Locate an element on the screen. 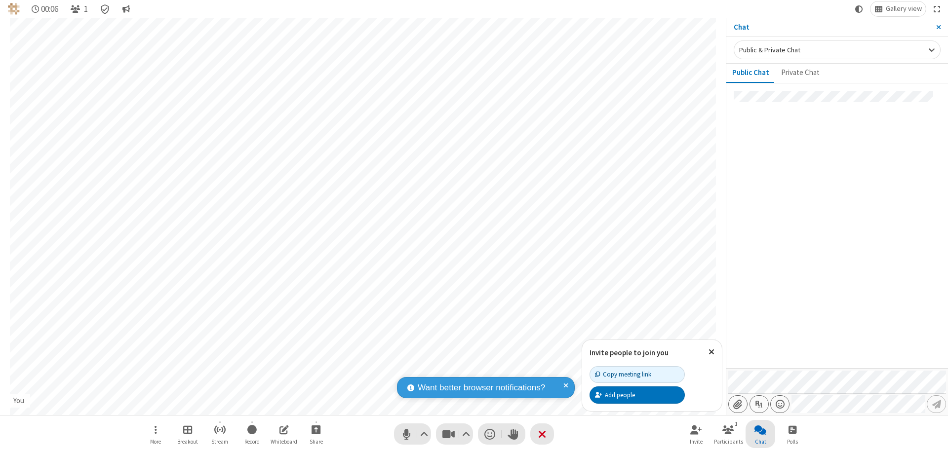  button: Audio settings is located at coordinates (424, 434).